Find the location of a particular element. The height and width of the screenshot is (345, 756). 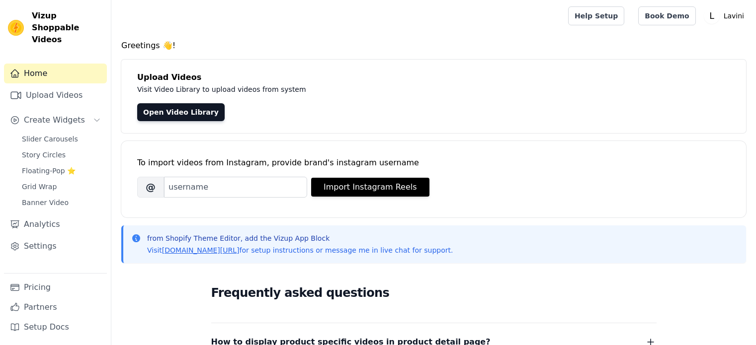

a: Book Demo is located at coordinates (666, 16).